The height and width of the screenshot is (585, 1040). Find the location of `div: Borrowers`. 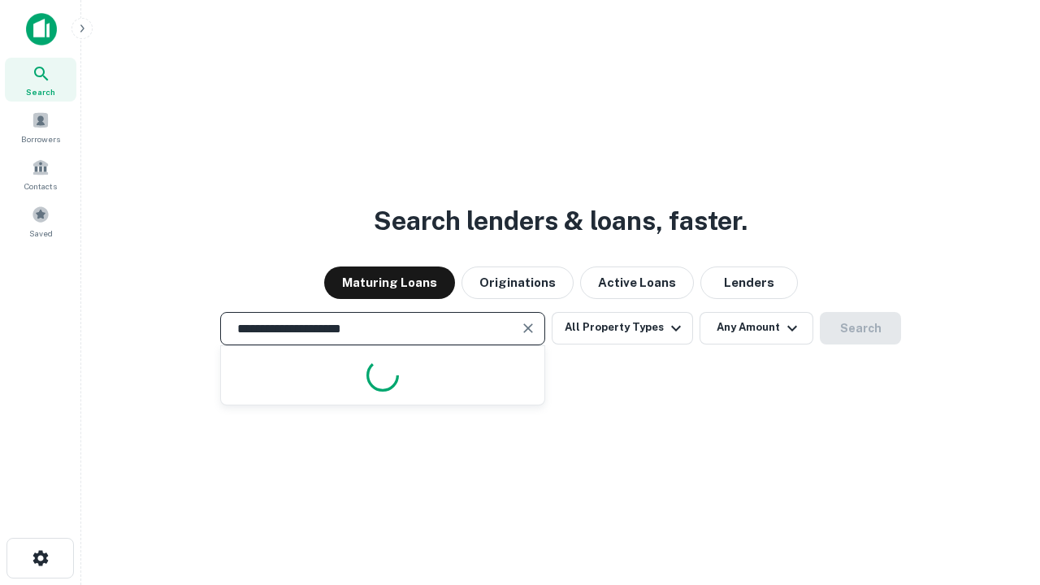

div: Borrowers is located at coordinates (41, 127).